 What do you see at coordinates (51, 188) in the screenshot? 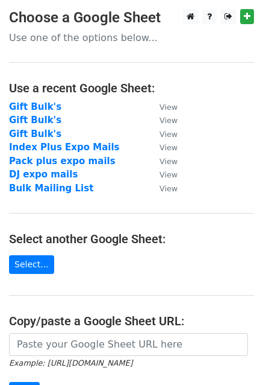
I see `strong: Bulk Mailing List` at bounding box center [51, 188].